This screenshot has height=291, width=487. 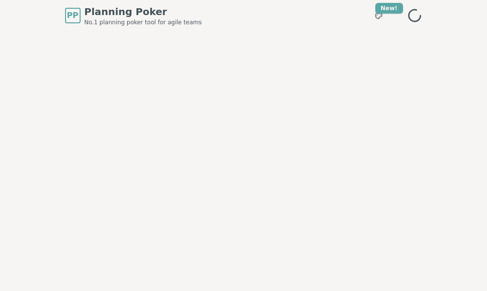 I want to click on div: New!, so click(x=389, y=8).